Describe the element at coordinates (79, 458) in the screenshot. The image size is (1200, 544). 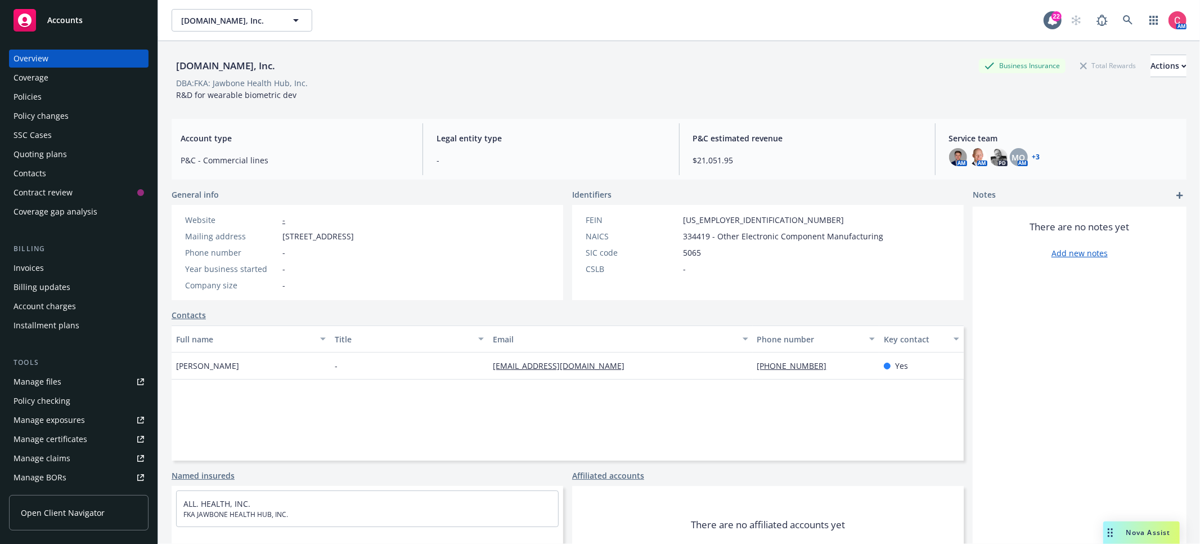
I see `a: Manage claims` at that location.